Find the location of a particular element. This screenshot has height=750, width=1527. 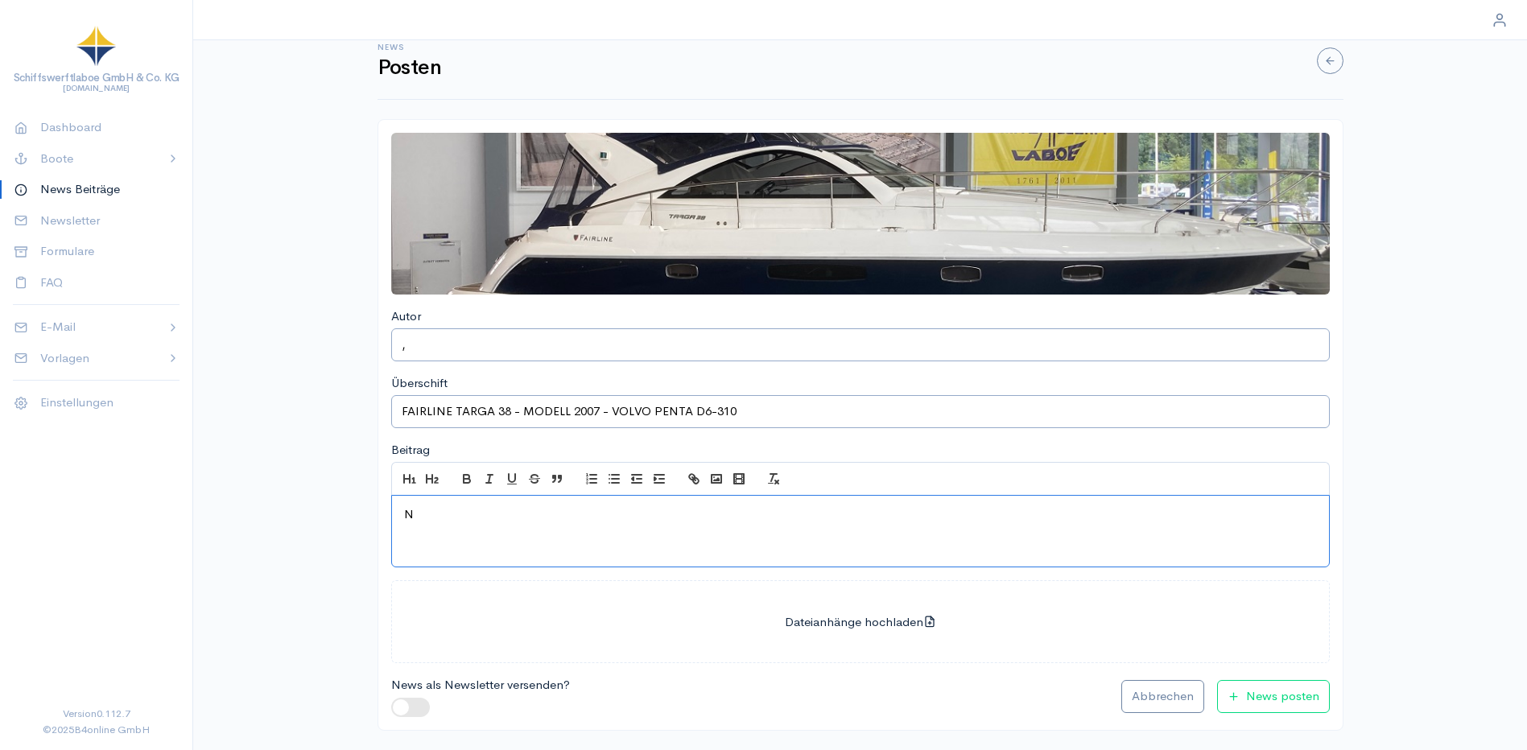

p: E-Mail is located at coordinates (97, 327).